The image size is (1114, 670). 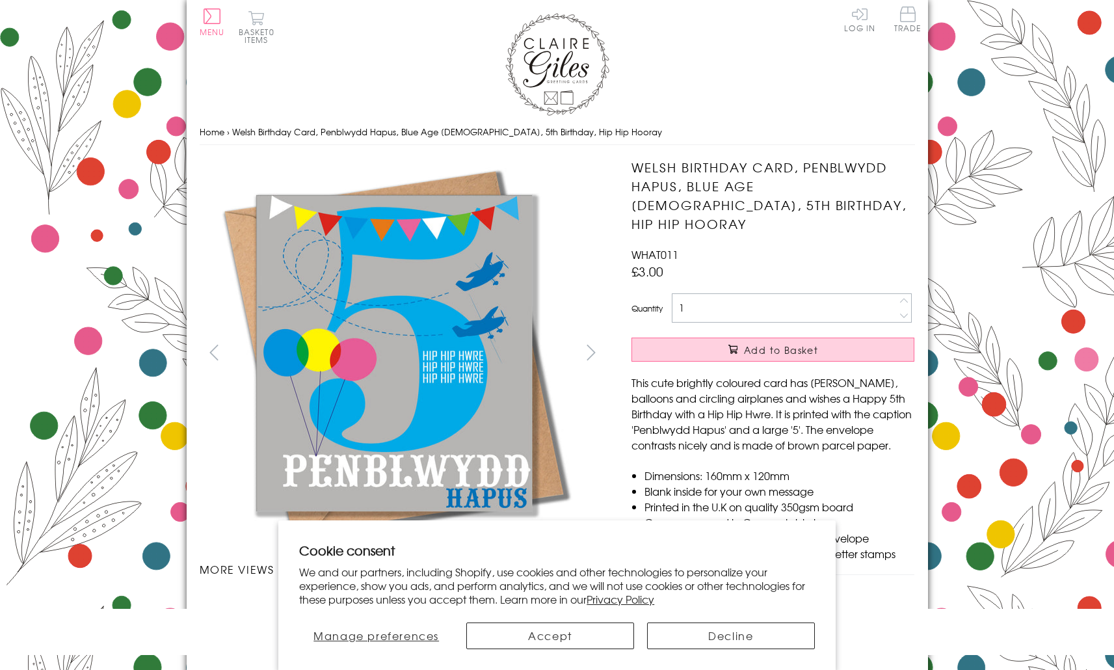 What do you see at coordinates (376, 635) in the screenshot?
I see `span: Manage preferences` at bounding box center [376, 635].